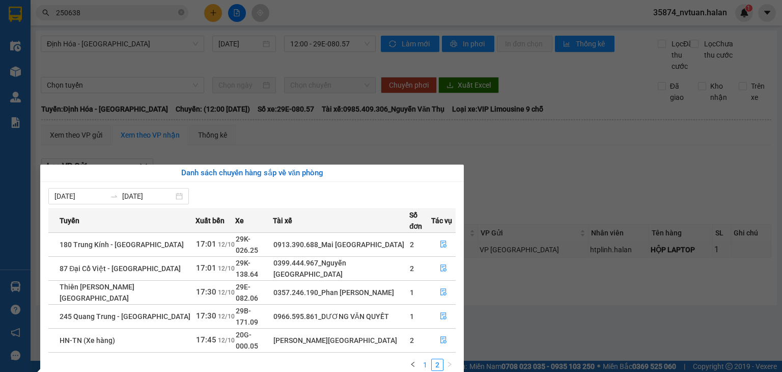 The height and width of the screenshot is (372, 782). Describe the element at coordinates (341, 316) in the screenshot. I see `div: 0966.595.861_DƯƠNG VĂN QUYẾT` at that location.